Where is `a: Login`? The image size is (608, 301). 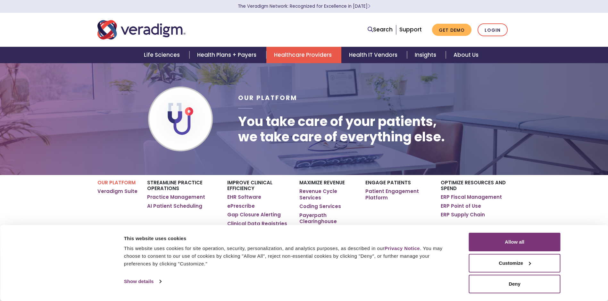
a: Login is located at coordinates (492, 30).